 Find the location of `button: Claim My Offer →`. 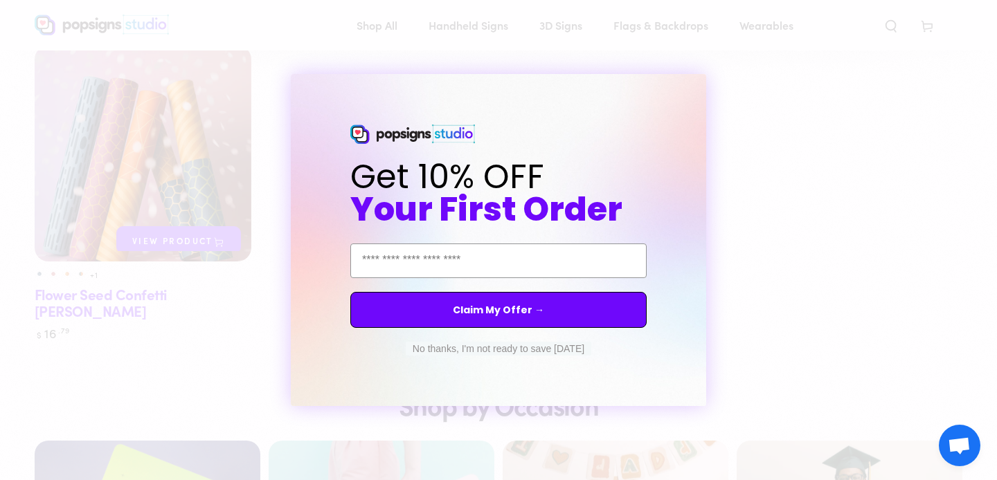

button: Claim My Offer → is located at coordinates (498, 310).